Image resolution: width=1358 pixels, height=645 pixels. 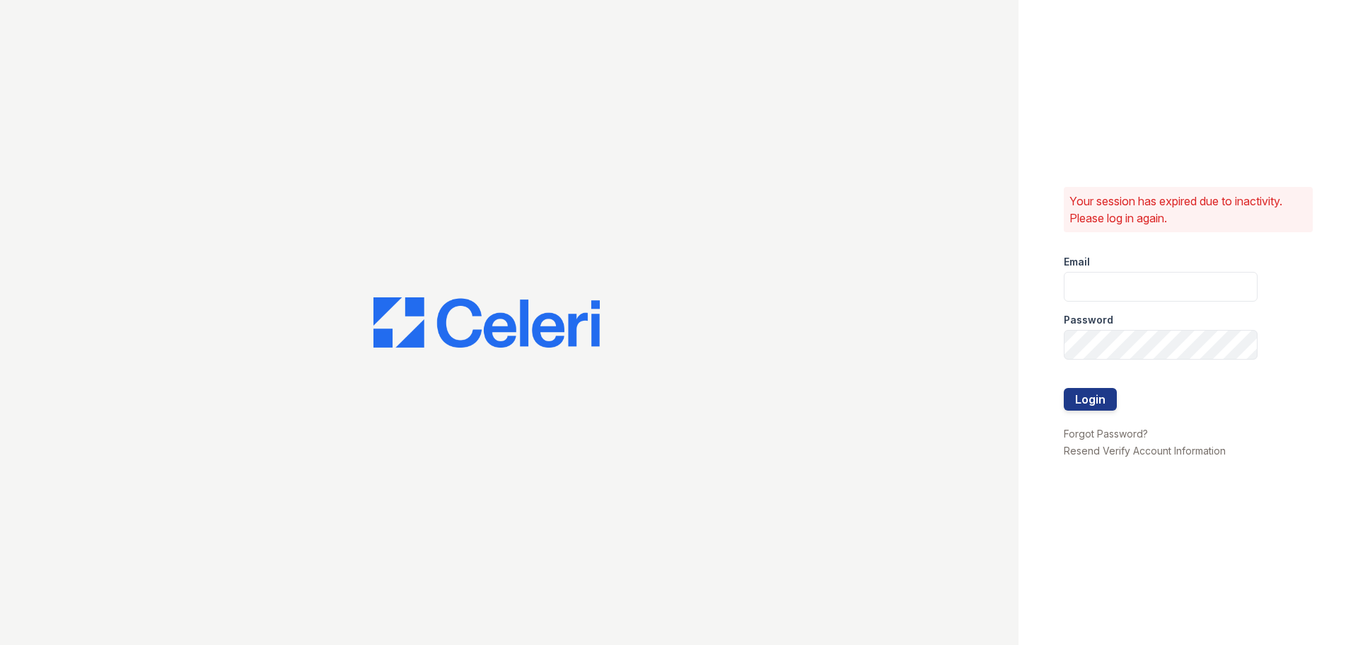 What do you see at coordinates (1089, 320) in the screenshot?
I see `label: Password` at bounding box center [1089, 320].